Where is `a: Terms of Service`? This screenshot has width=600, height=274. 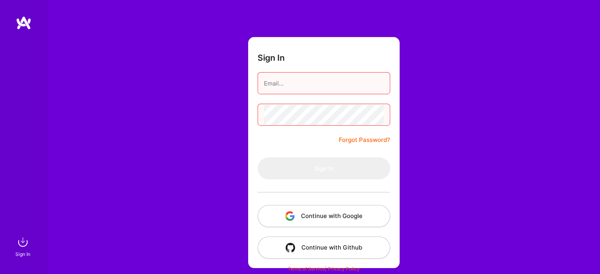 a: Terms of Service is located at coordinates (306, 268).